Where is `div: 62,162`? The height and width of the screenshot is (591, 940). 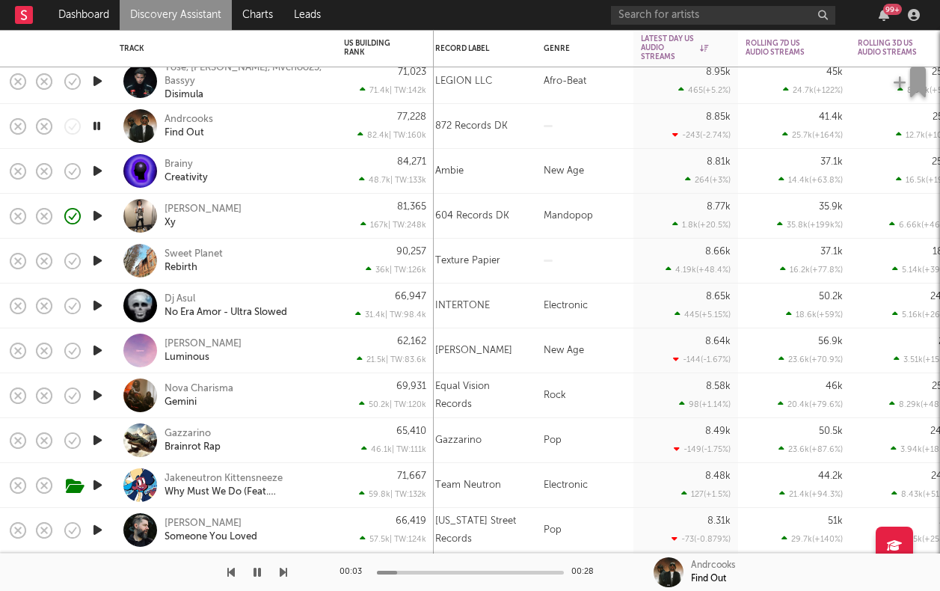
div: 62,162 is located at coordinates (411, 341).